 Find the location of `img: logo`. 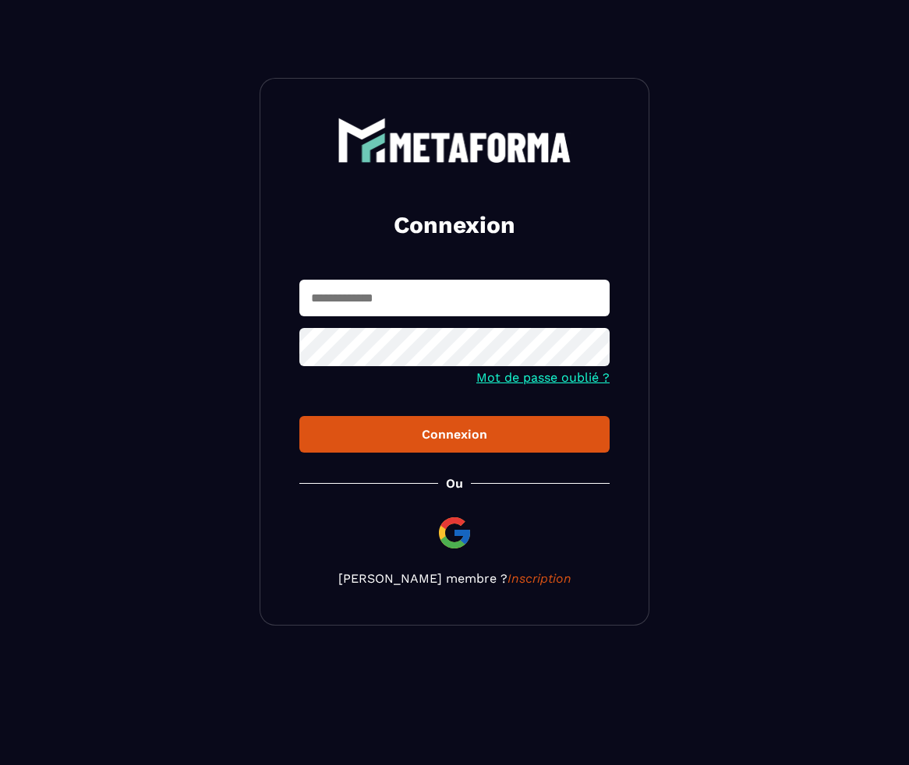

img: logo is located at coordinates (454, 140).